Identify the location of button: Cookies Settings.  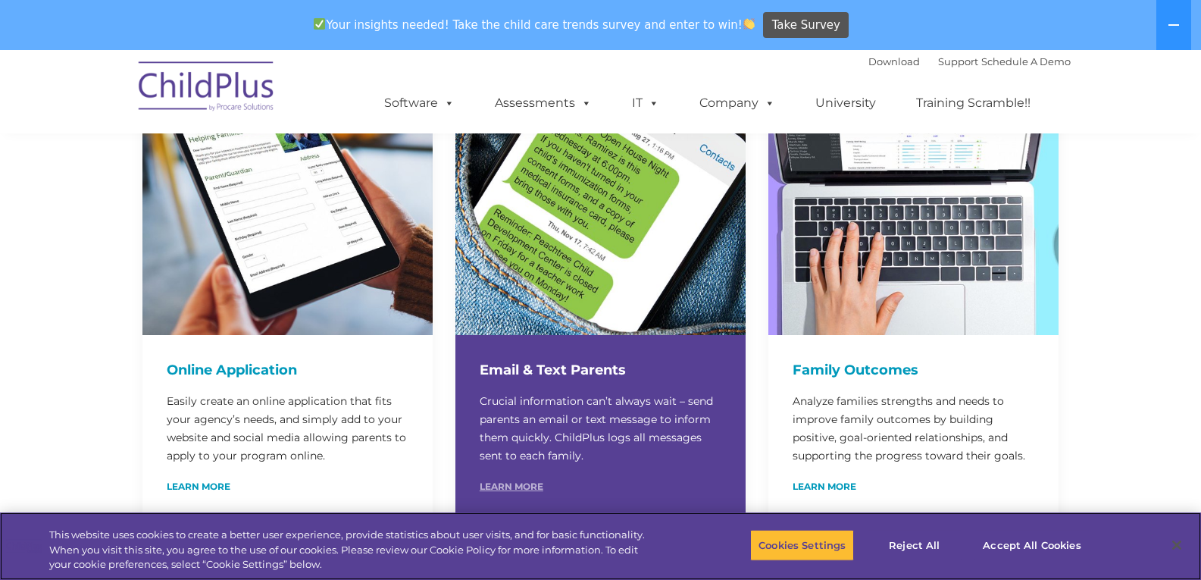
(802, 545).